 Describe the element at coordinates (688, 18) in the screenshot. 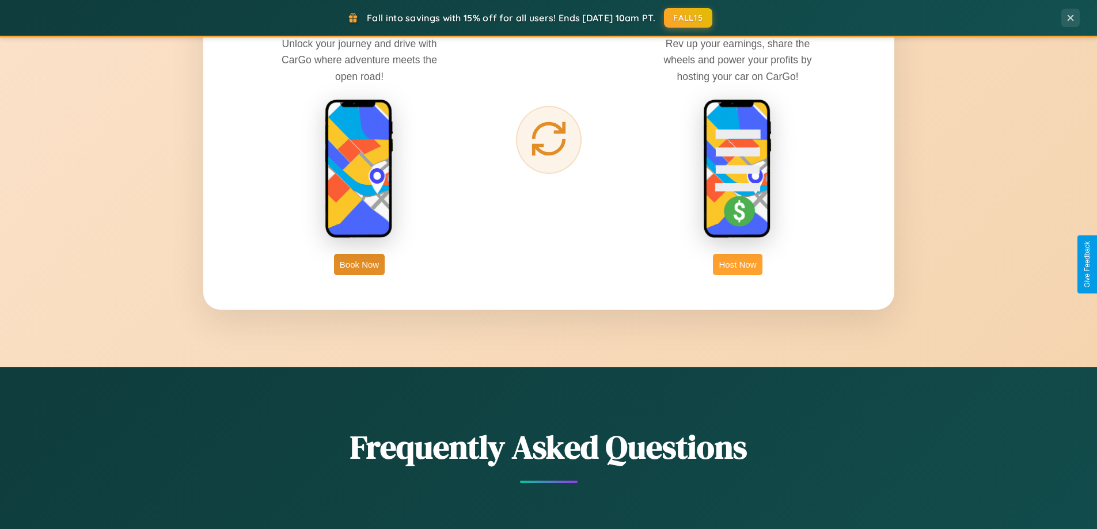

I see `button: FALL15` at that location.